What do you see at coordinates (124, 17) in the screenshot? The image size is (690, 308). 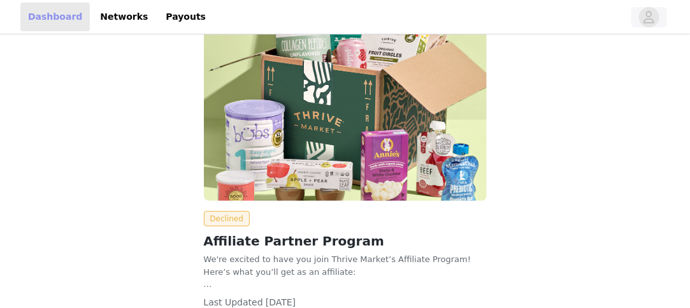 I see `a: Networks` at bounding box center [124, 17].